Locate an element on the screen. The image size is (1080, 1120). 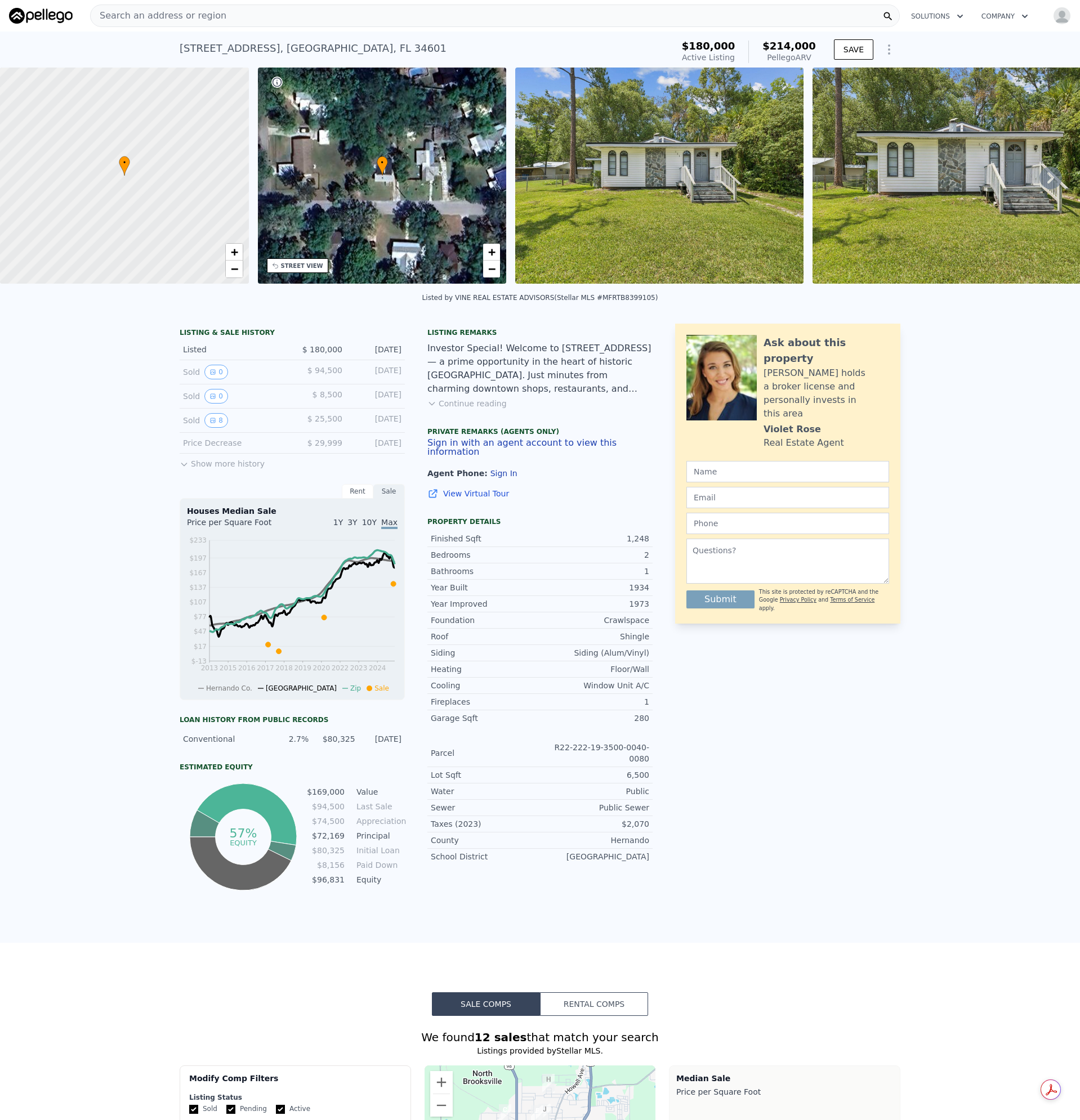
a: Zoom in is located at coordinates (491, 252).